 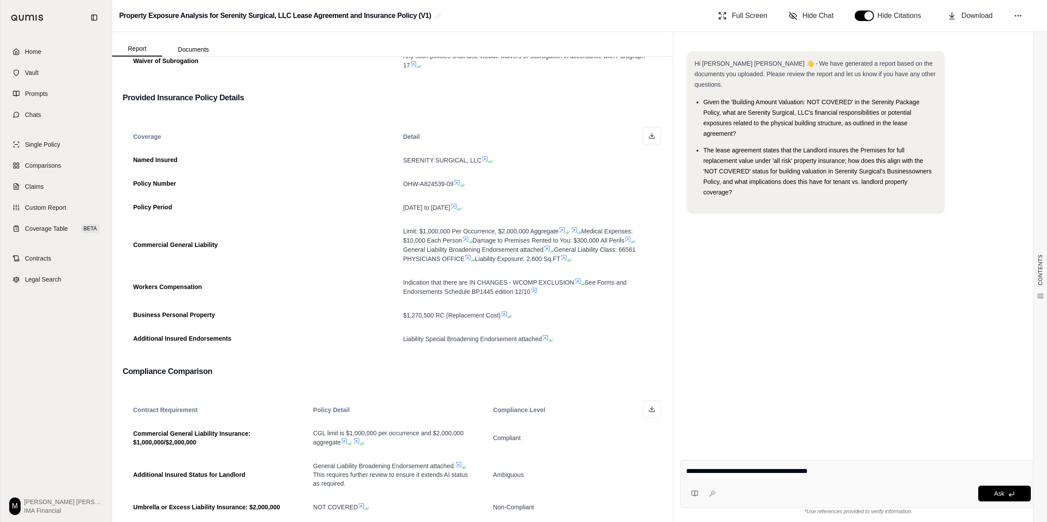 What do you see at coordinates (56, 208) in the screenshot?
I see `a: Custom Report` at bounding box center [56, 208].